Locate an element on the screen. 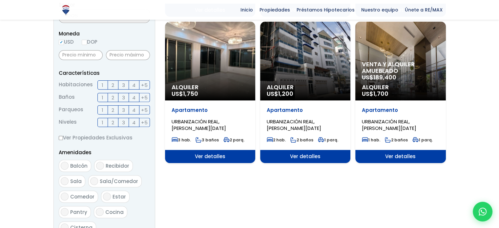 The width and height of the screenshot is (499, 228). span: Moneda is located at coordinates (104, 33).